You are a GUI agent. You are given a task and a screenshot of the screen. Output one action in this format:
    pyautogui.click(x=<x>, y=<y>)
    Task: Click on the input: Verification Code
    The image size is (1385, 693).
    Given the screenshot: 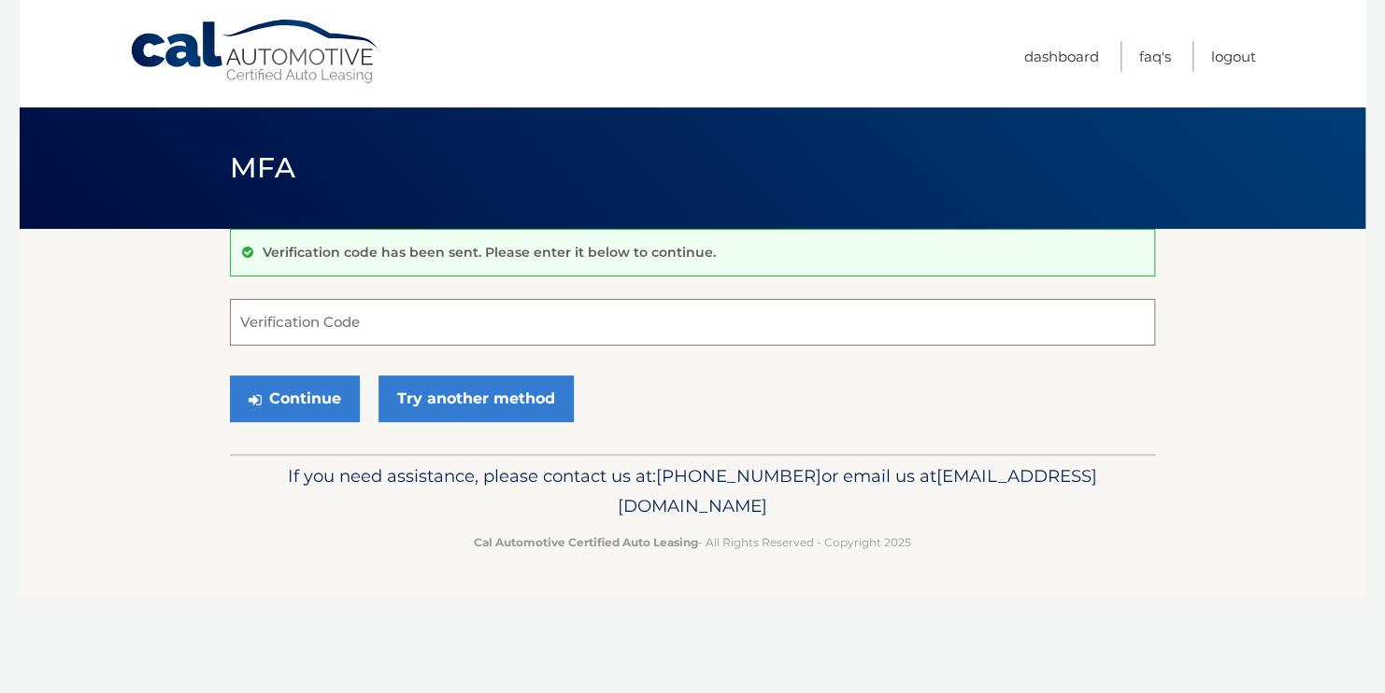 What is the action you would take?
    pyautogui.click(x=693, y=322)
    